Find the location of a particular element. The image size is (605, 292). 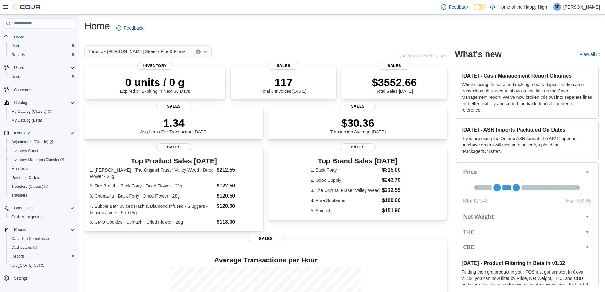

a: My Catalog (Classic) is located at coordinates (31, 112).